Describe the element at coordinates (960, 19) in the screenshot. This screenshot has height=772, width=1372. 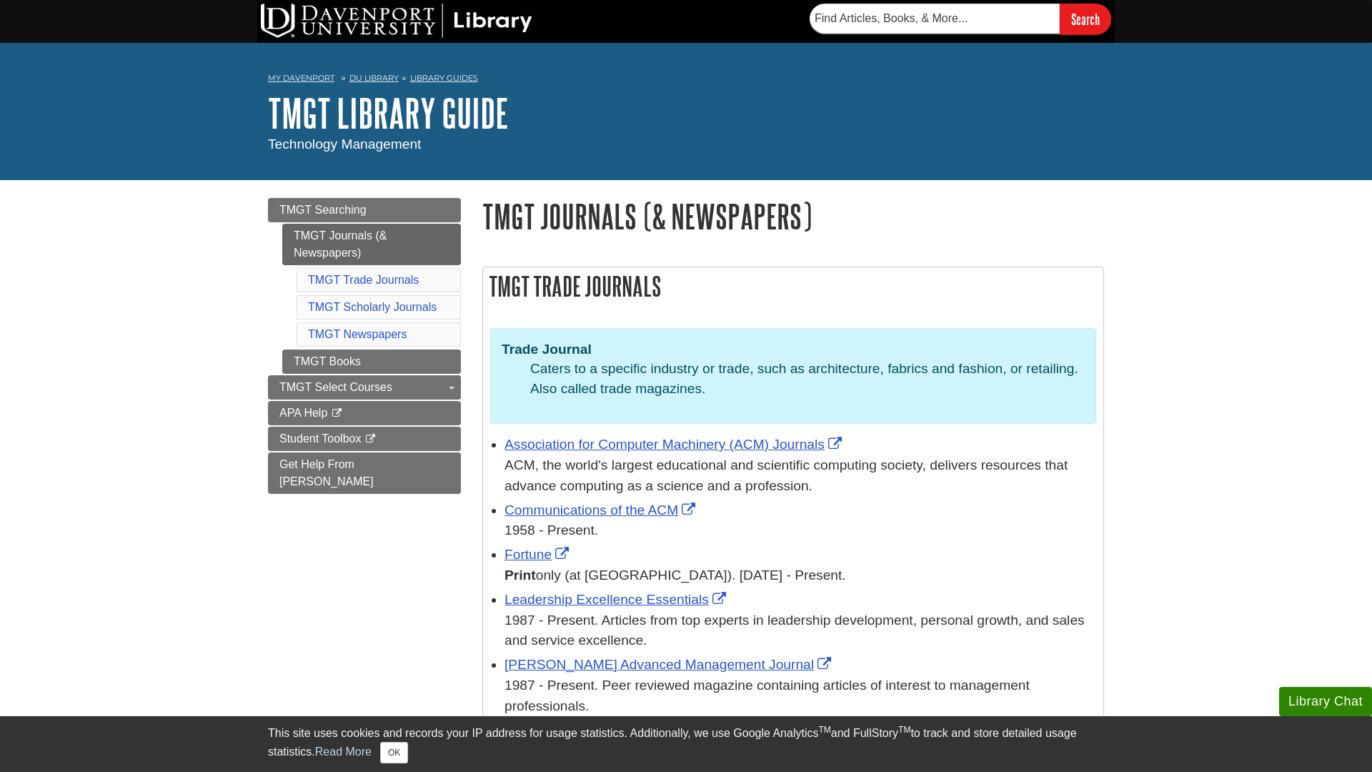
I see `form: Searches DU Library's articles, books, and more` at that location.